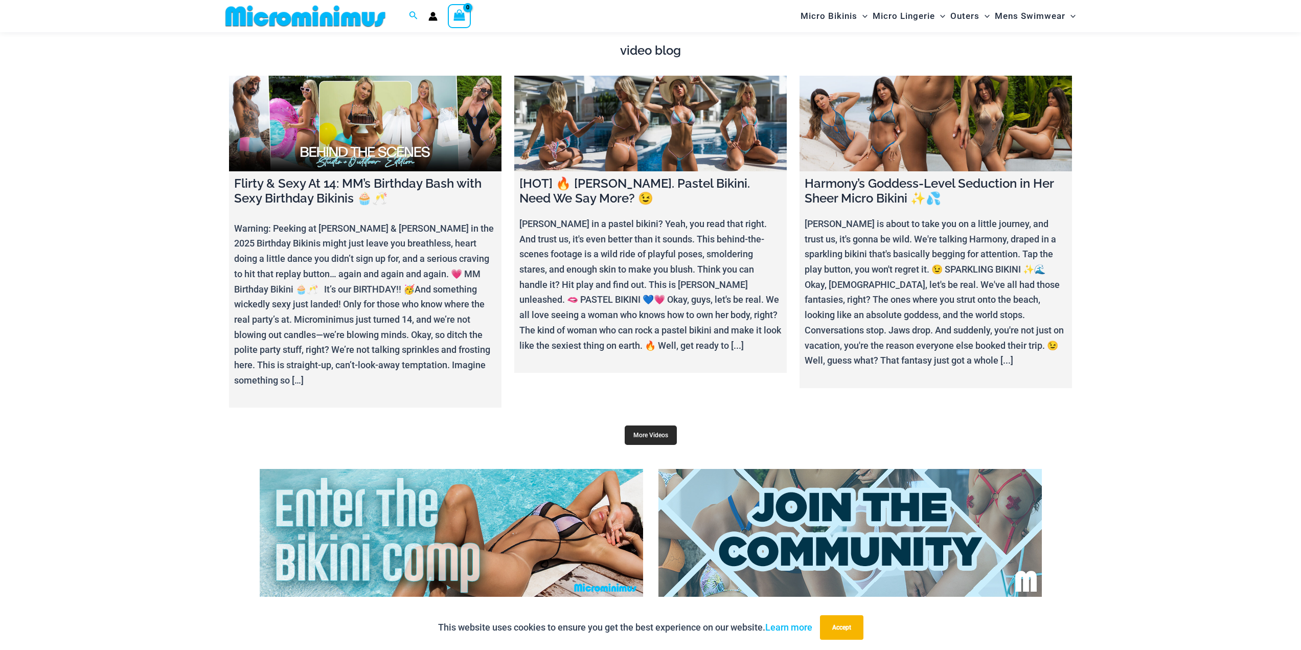 Image resolution: width=1301 pixels, height=650 pixels. I want to click on a: Micro BikinisMenu ToggleMenu Toggle, so click(834, 16).